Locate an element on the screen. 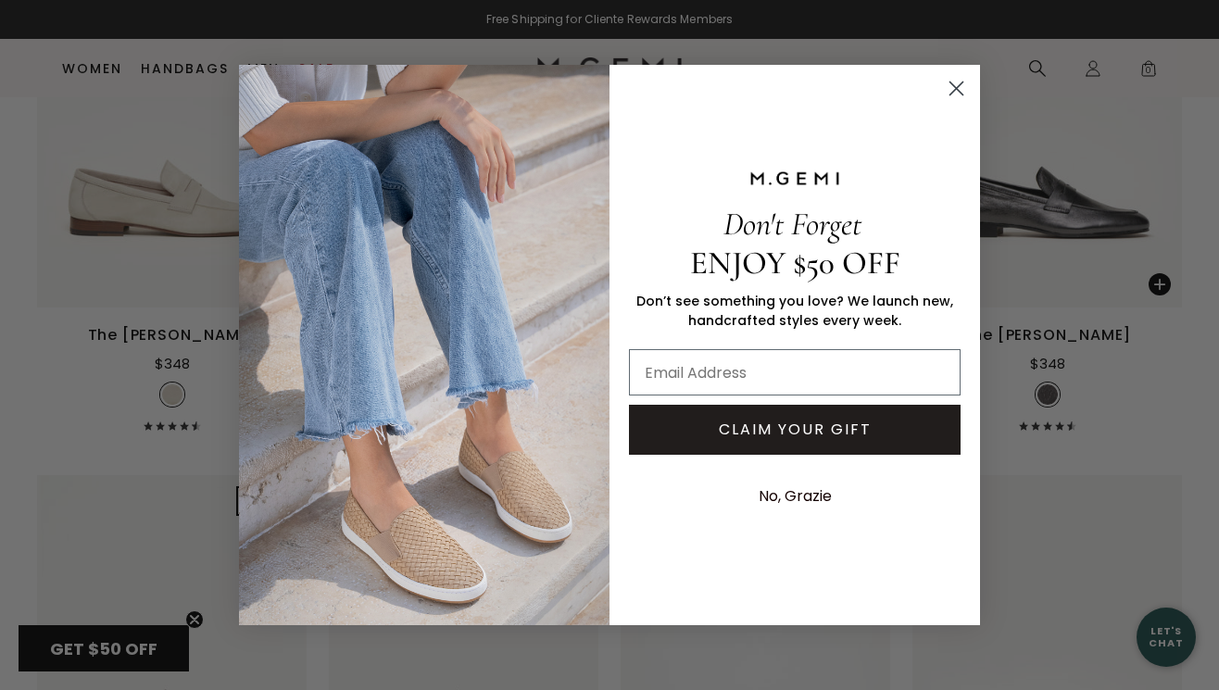 Image resolution: width=1219 pixels, height=690 pixels. button: CLAIM YOUR GIFT is located at coordinates (795, 430).